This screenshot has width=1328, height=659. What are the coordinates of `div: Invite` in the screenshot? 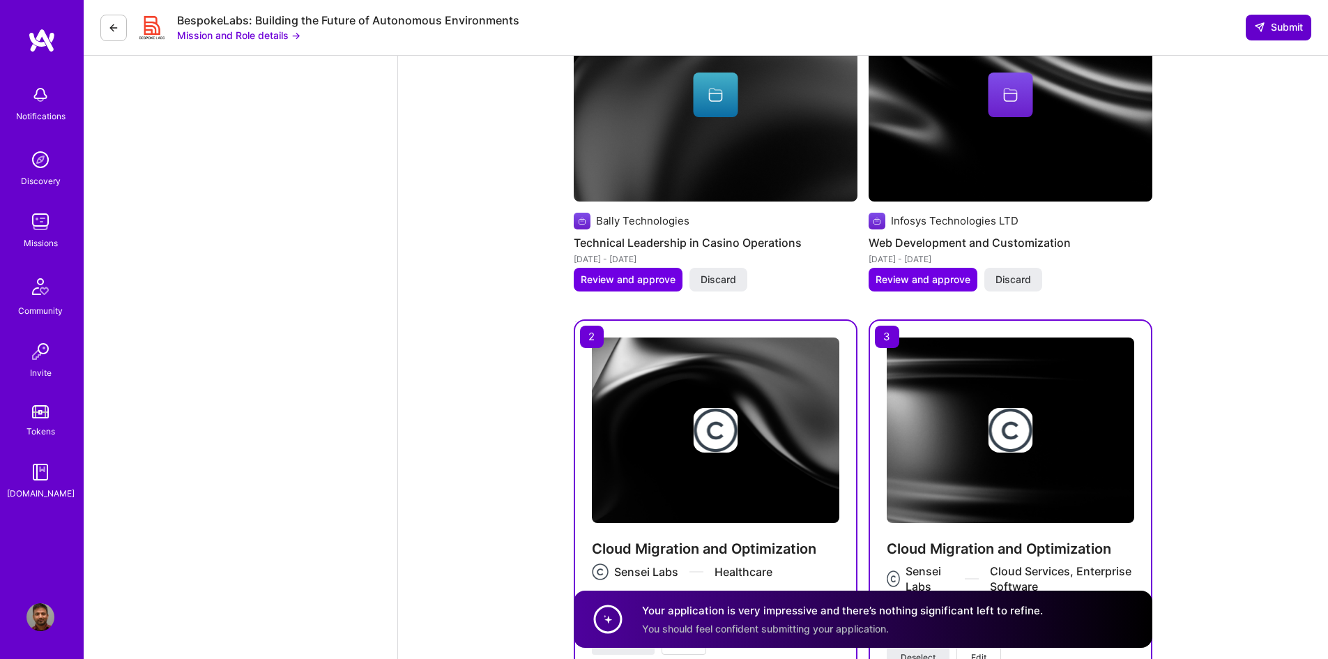 It's located at (40, 372).